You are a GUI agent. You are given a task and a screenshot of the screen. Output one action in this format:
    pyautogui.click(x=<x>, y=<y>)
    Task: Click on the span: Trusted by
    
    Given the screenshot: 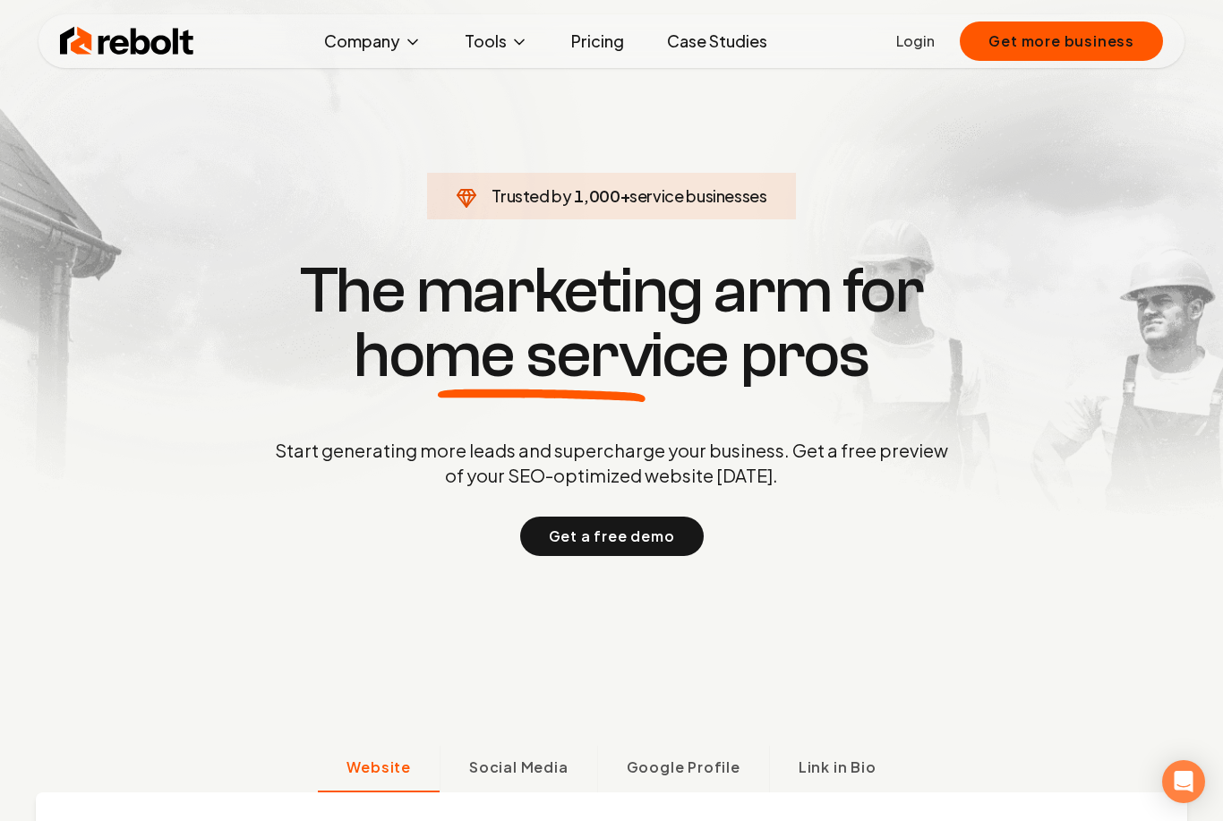 What is the action you would take?
    pyautogui.click(x=531, y=195)
    